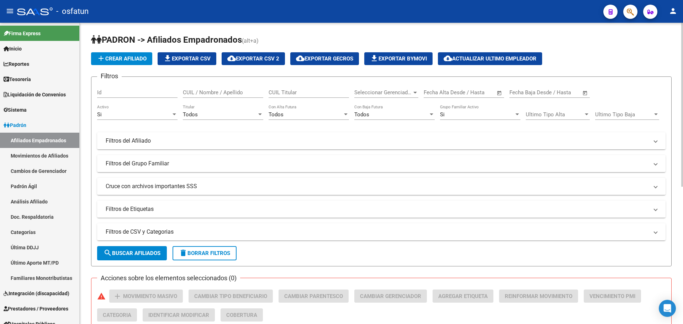  Describe the element at coordinates (36, 293) in the screenshot. I see `span: Integración (discapacidad)` at that location.